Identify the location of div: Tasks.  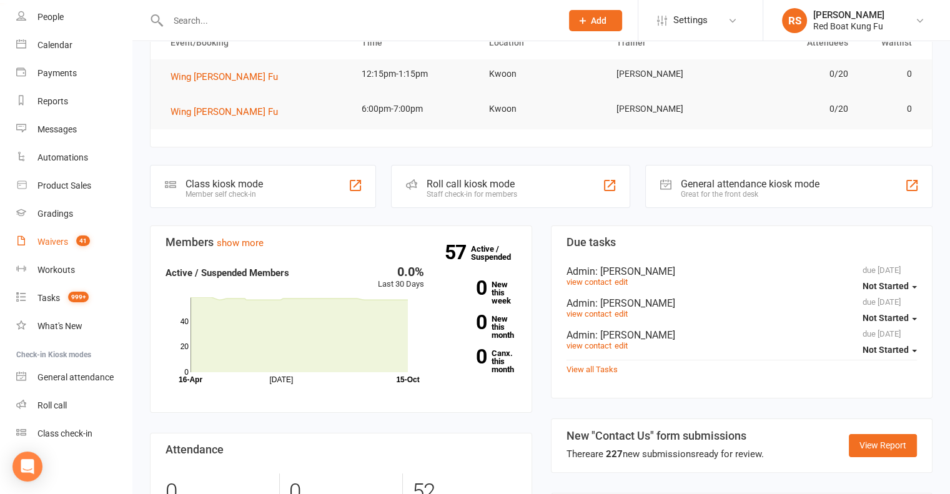
(49, 298).